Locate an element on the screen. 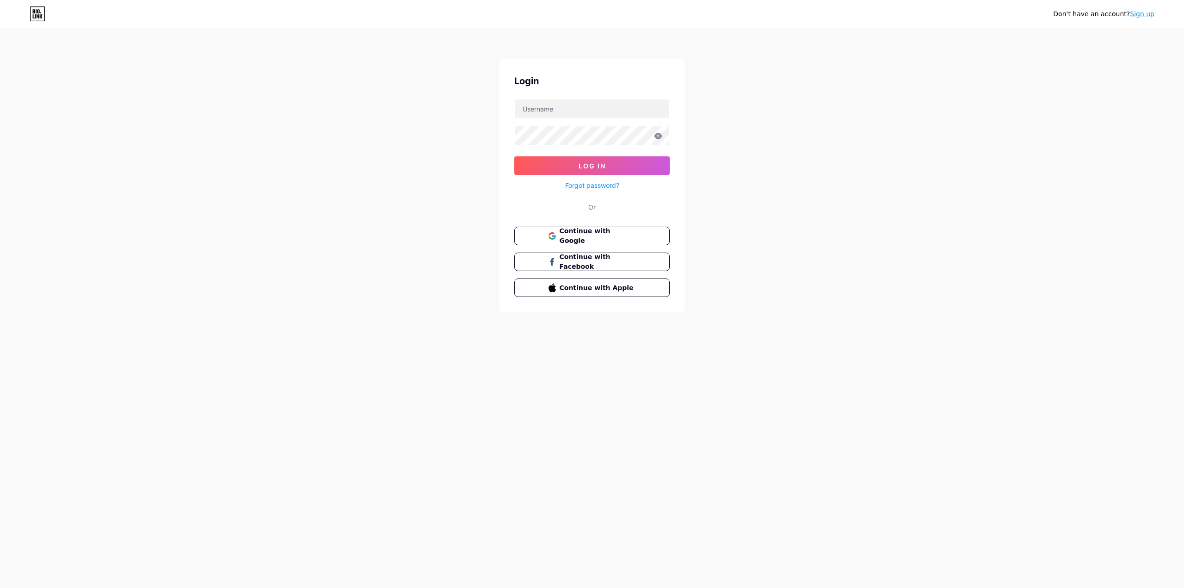 Image resolution: width=1184 pixels, height=588 pixels. div: Or is located at coordinates (592, 207).